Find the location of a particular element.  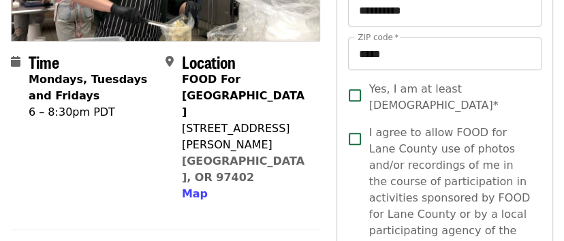

input: ZIP code is located at coordinates (444, 54).